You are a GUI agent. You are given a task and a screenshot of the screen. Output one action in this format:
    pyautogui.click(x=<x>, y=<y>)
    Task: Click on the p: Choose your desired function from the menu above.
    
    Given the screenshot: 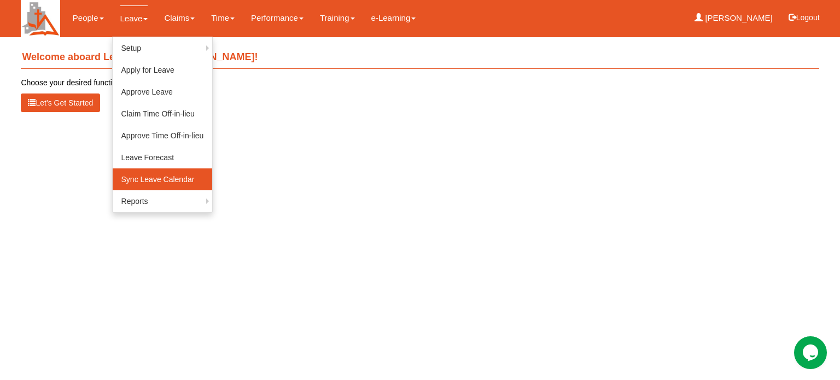 What is the action you would take?
    pyautogui.click(x=420, y=83)
    